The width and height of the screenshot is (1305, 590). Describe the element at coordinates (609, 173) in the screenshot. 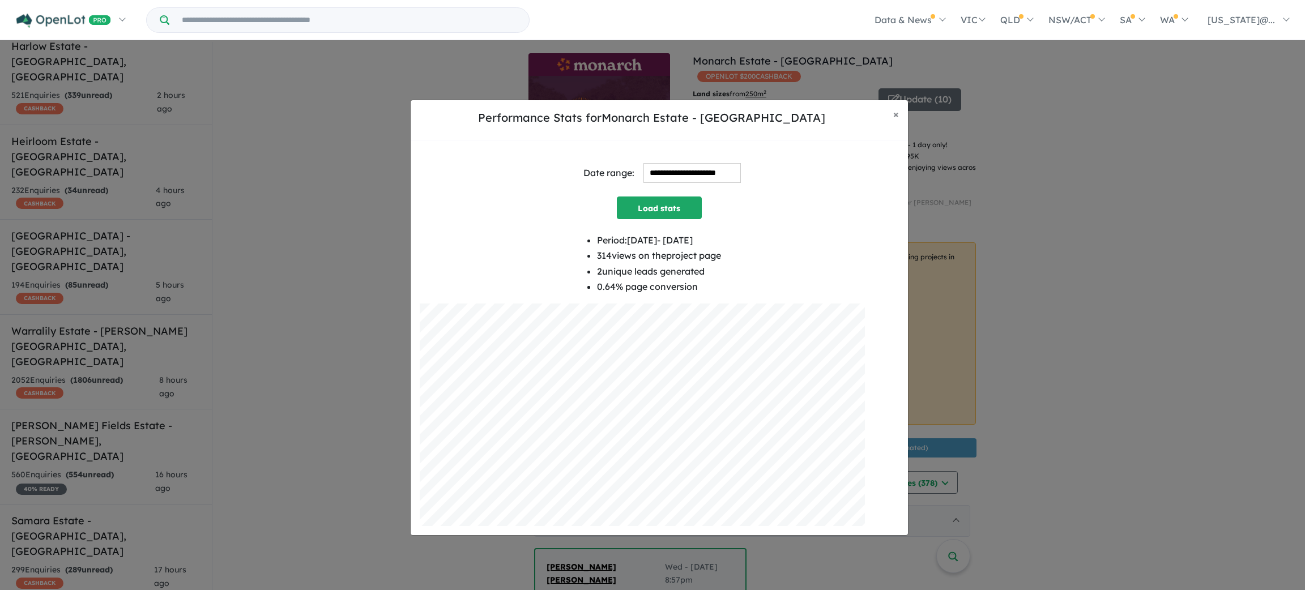

I see `div: Date range:` at that location.